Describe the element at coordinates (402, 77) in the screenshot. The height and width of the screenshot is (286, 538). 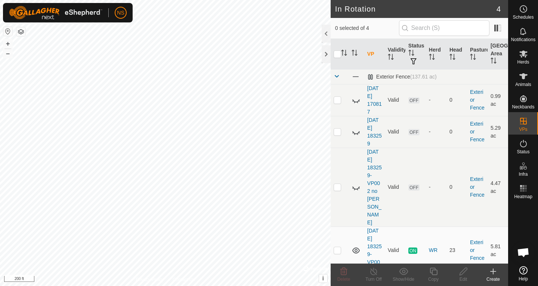
I see `div: Exterior Fence` at that location.